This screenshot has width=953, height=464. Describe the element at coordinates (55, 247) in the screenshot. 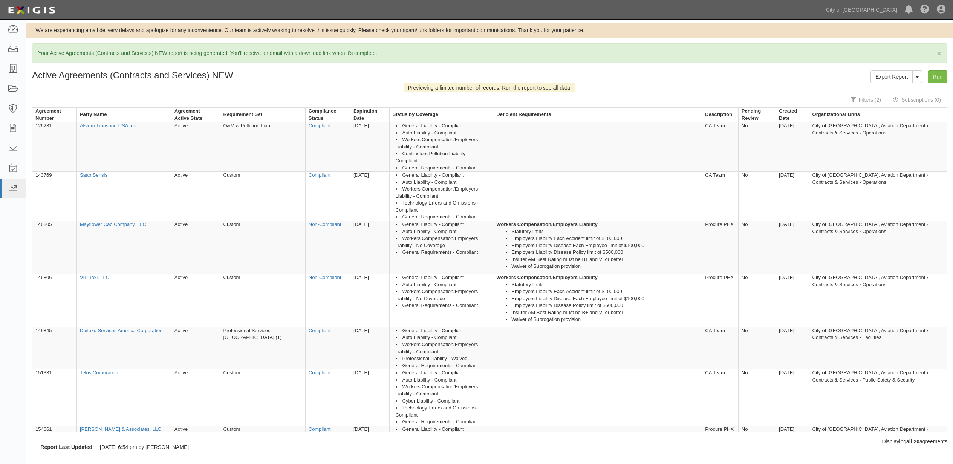

I see `td: 146805` at that location.